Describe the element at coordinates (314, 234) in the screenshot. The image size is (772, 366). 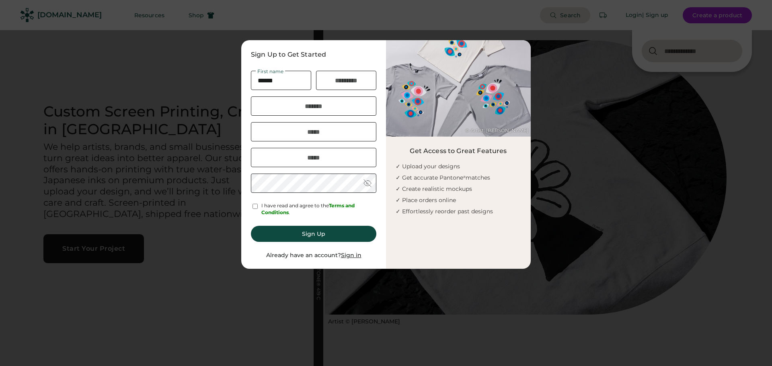
I see `button: Sign Up` at that location.